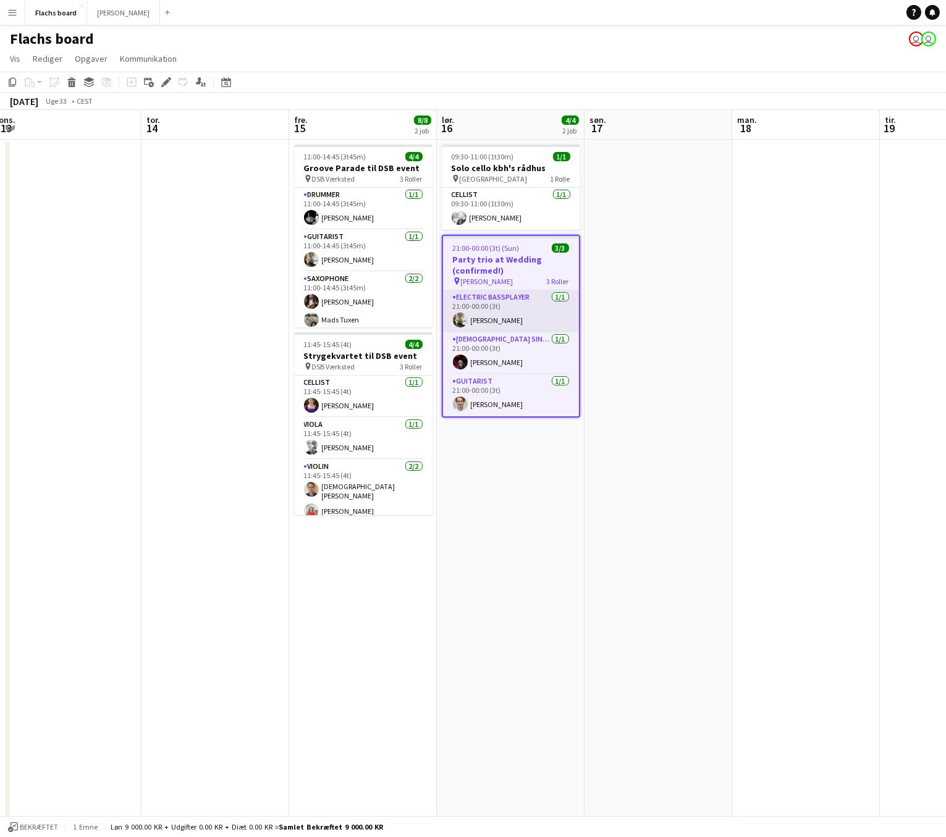  What do you see at coordinates (52, 39) in the screenshot?
I see `h1: Flachs board` at bounding box center [52, 39].